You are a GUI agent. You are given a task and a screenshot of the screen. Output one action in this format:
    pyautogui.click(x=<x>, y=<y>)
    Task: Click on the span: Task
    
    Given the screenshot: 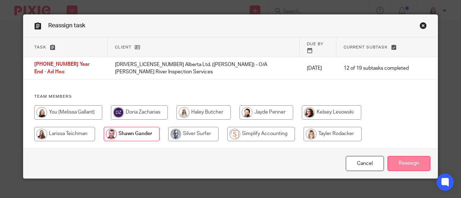 What is the action you would take?
    pyautogui.click(x=40, y=47)
    